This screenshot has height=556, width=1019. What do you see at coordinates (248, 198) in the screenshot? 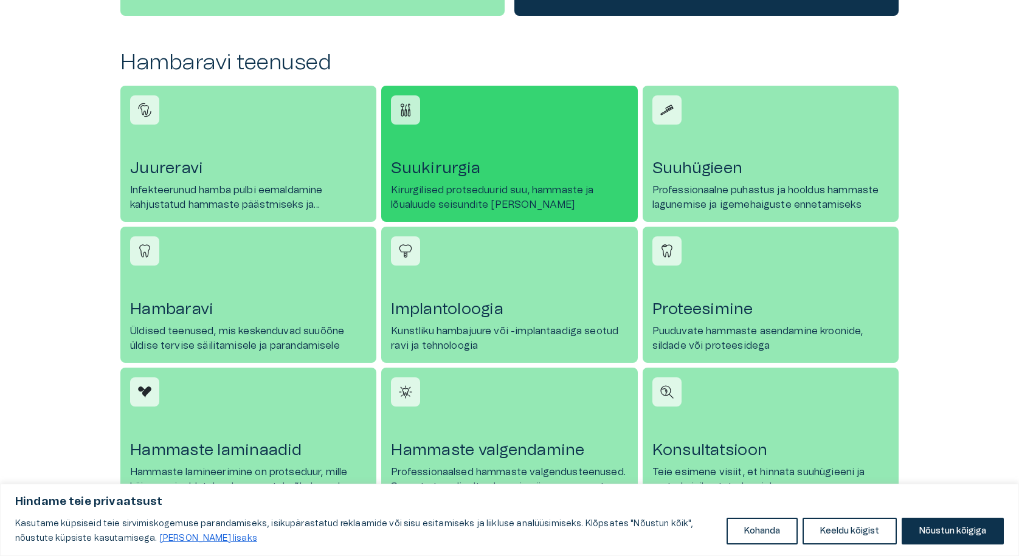
I see `p: Infekteerunud hamba pulbi eemaldamine kahjustatud hammaste päästmiseks ja taastamiseks` at bounding box center [248, 198].